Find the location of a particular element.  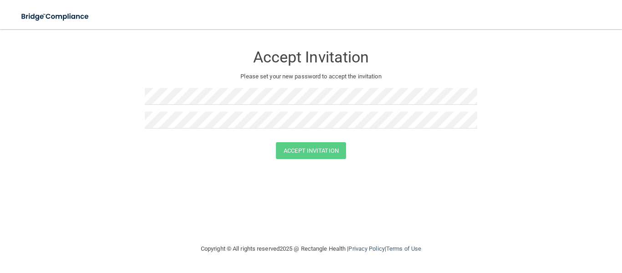

a: Privacy Policy is located at coordinates (366, 248).